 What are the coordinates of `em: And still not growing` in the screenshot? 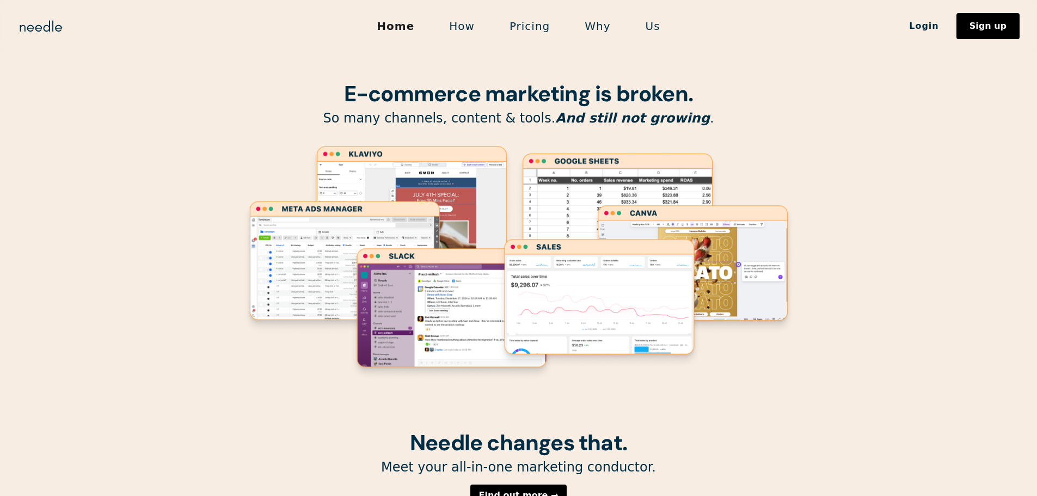 It's located at (633, 118).